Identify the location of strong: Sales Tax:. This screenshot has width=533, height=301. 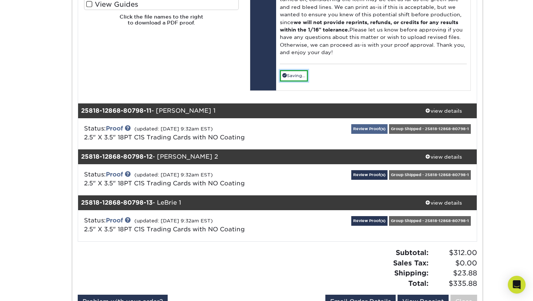
(411, 263).